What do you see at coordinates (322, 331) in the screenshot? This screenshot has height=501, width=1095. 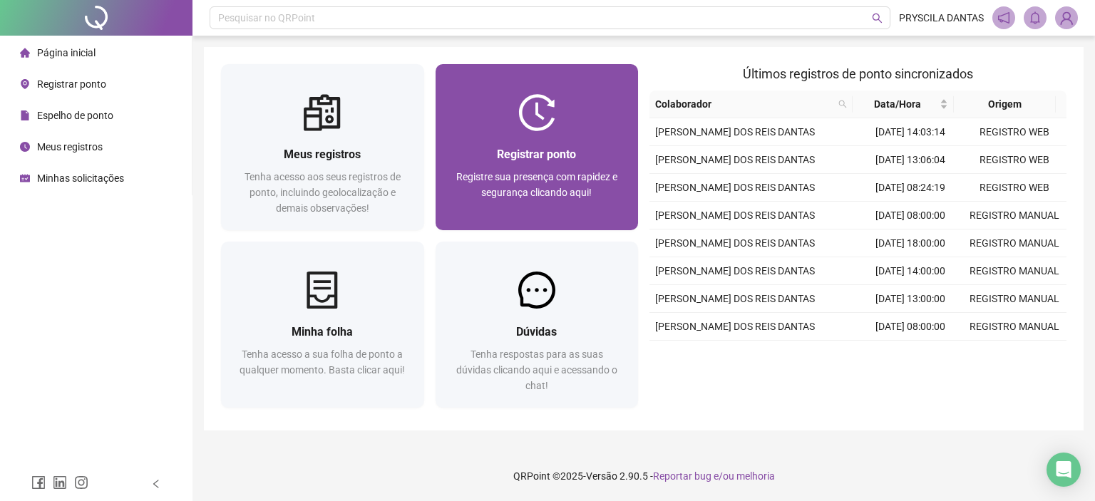 I see `span: Minha folha` at bounding box center [322, 331].